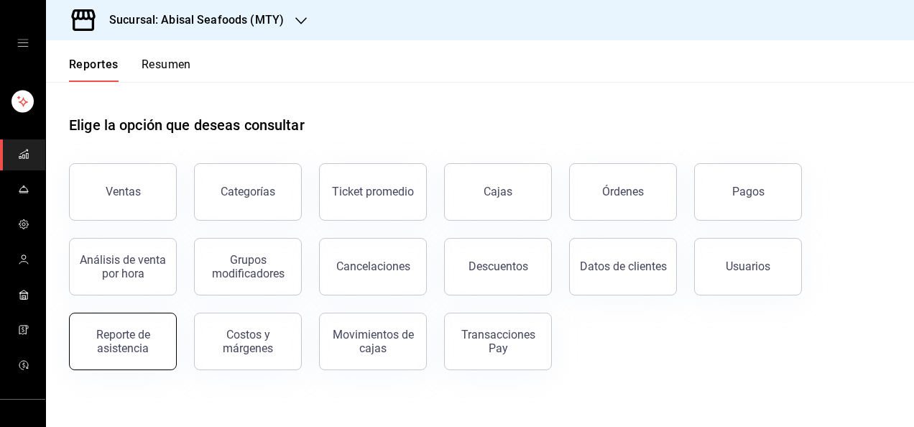  Describe the element at coordinates (623, 191) in the screenshot. I see `div: Órdenes` at that location.